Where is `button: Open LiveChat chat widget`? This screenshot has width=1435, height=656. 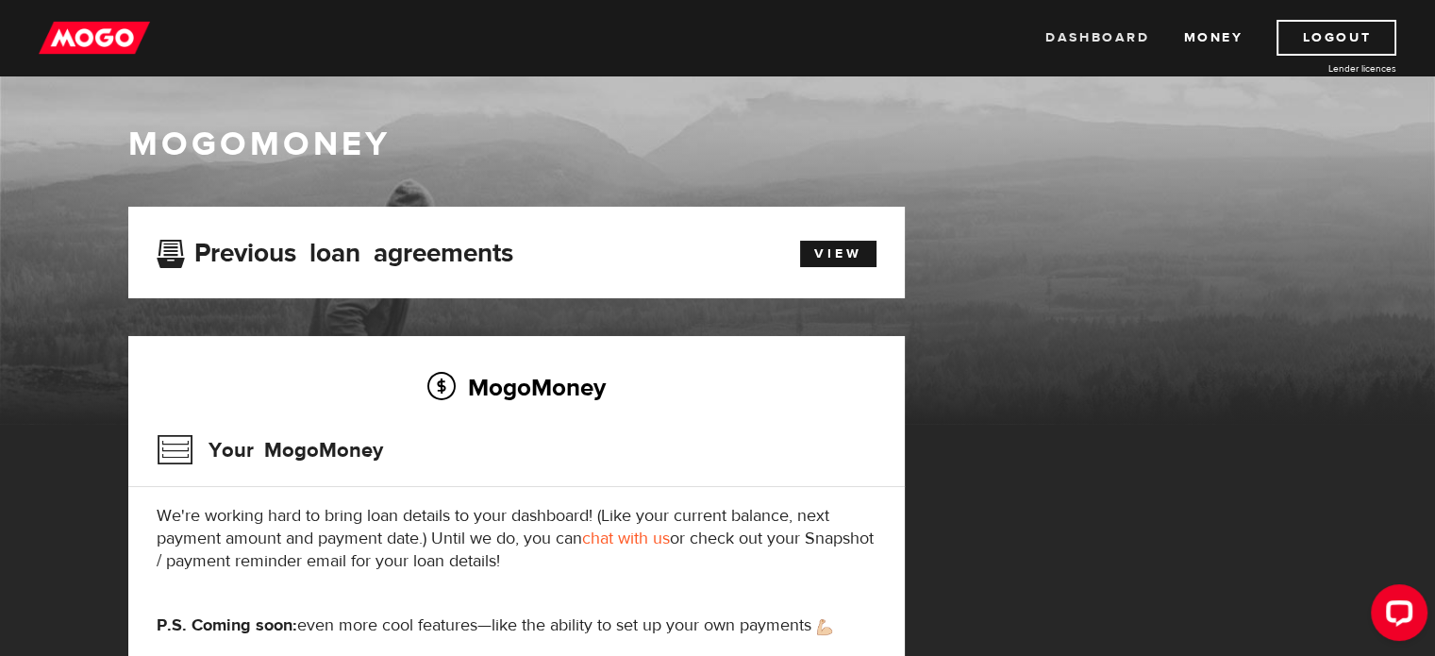 button: Open LiveChat chat widget is located at coordinates (43, 36).